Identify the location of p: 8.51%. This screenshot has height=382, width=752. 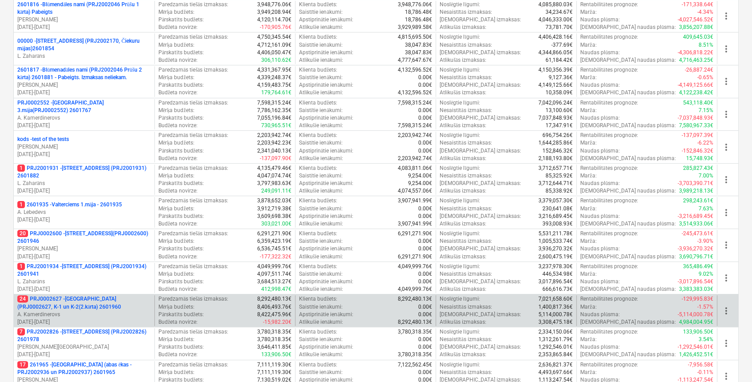
(706, 45).